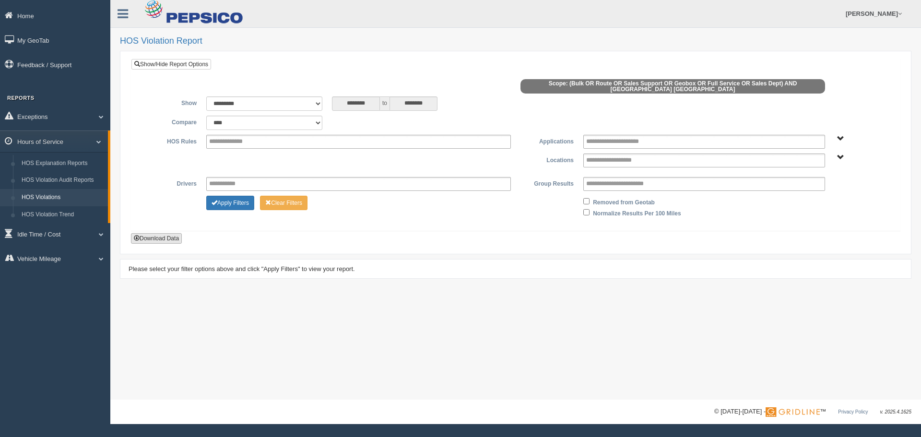  Describe the element at coordinates (547, 141) in the screenshot. I see `label: Applications` at that location.